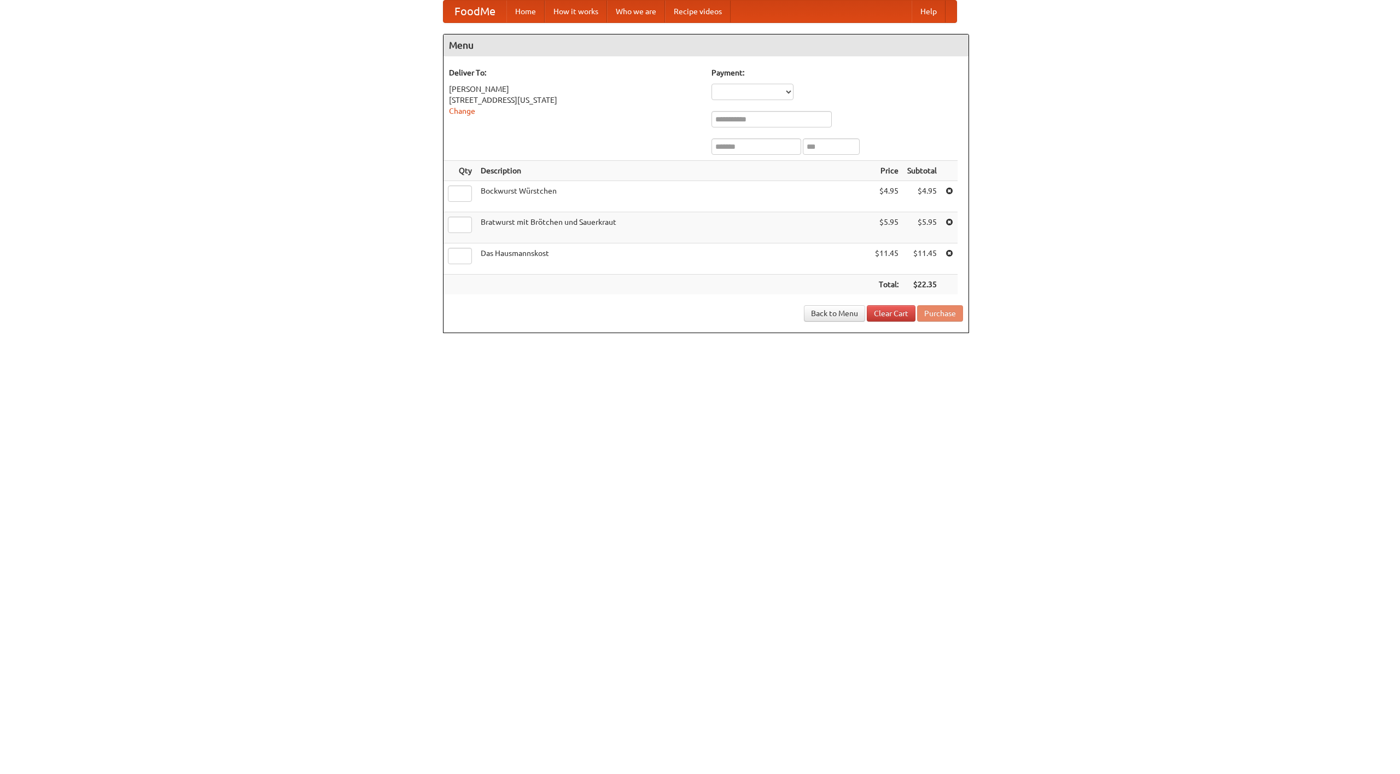 The image size is (1400, 774). Describe the element at coordinates (525, 11) in the screenshot. I see `a: Home` at that location.